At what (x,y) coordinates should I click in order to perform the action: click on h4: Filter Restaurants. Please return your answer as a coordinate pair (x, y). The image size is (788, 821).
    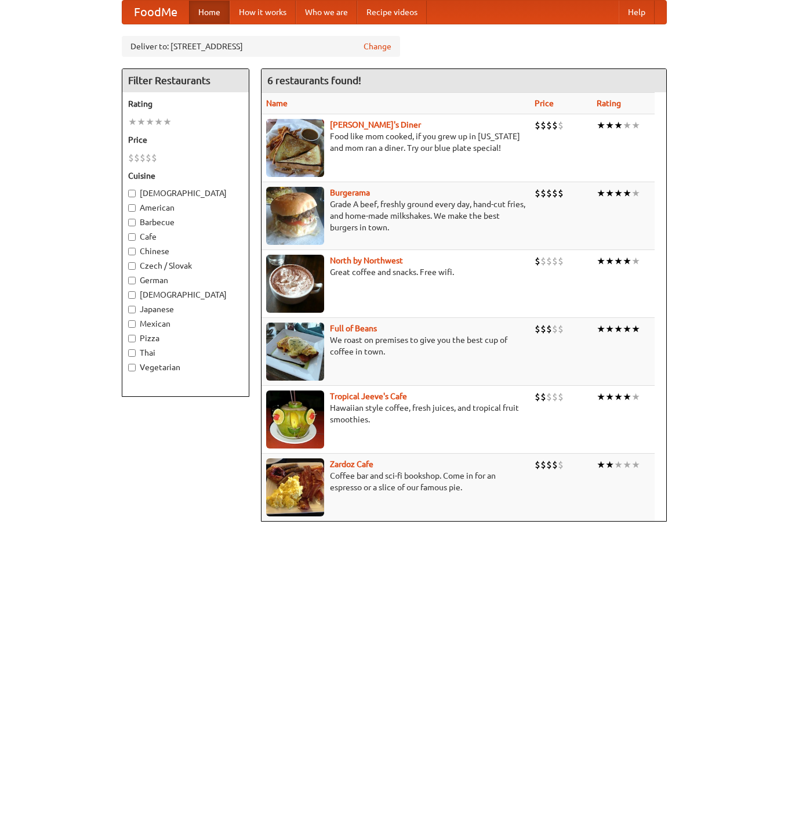
    Looking at the image, I should click on (186, 81).